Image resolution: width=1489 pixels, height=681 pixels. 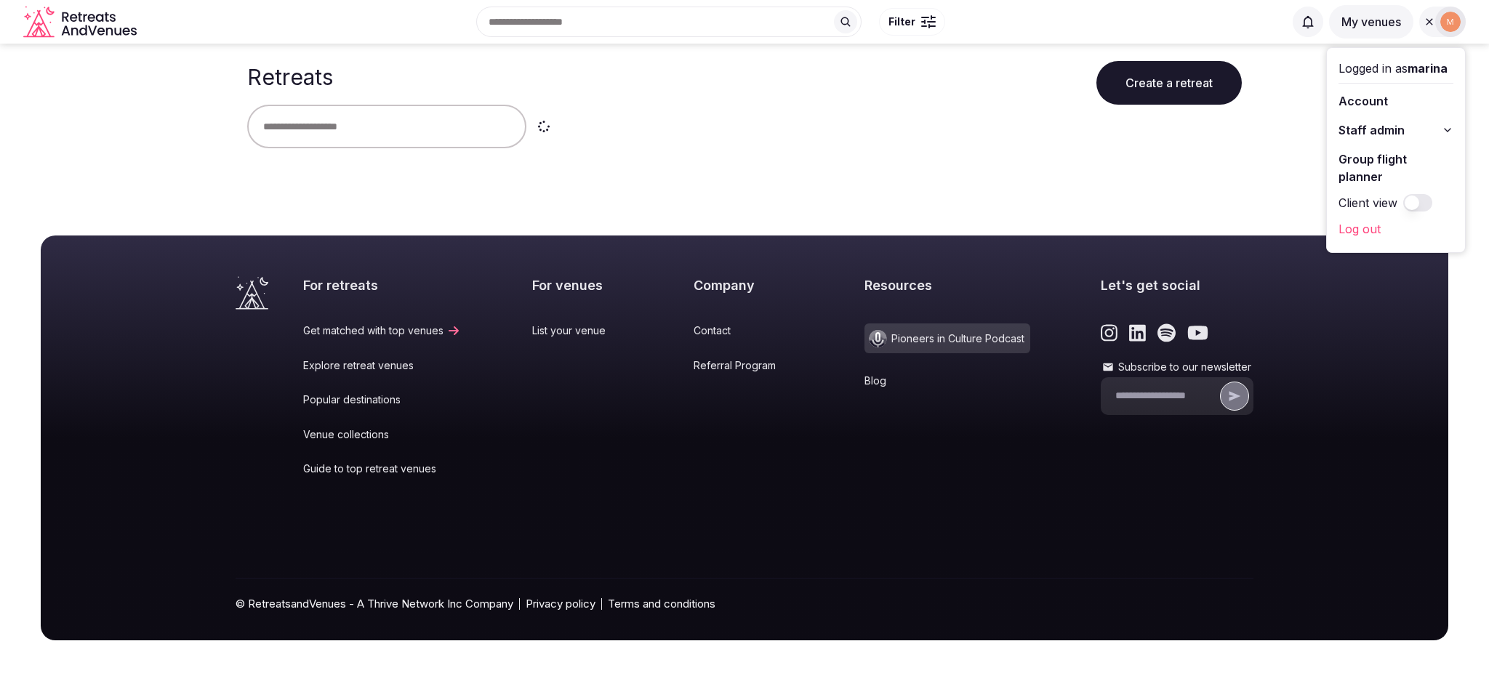 I want to click on h2: For retreats, so click(x=382, y=285).